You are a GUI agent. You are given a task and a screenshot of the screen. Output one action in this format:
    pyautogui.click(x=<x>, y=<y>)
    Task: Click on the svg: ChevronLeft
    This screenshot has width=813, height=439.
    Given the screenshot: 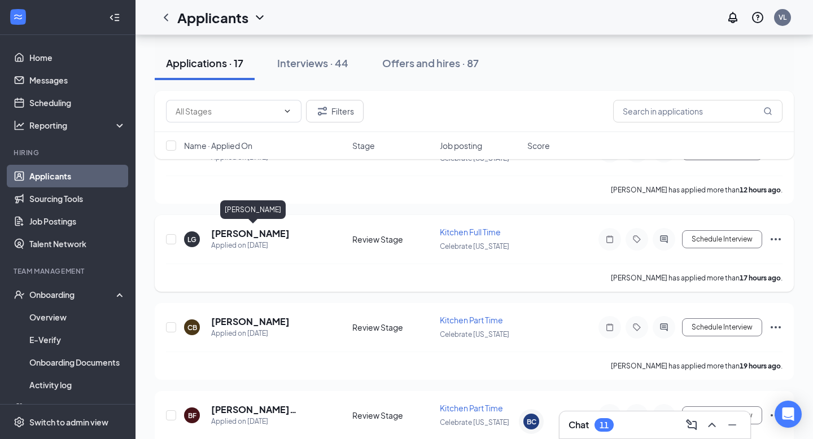 What is the action you would take?
    pyautogui.click(x=166, y=18)
    